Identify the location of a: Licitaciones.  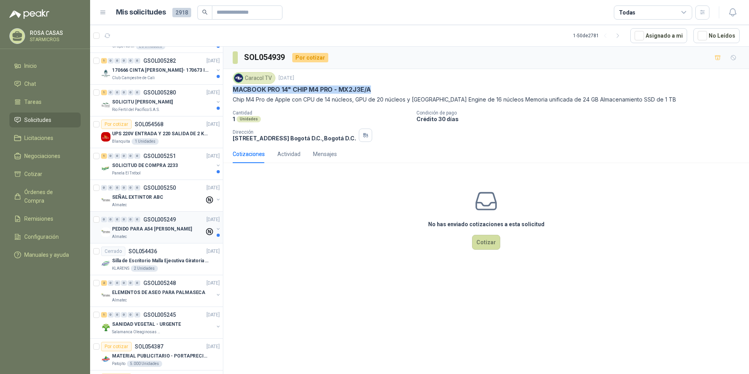
(45, 138).